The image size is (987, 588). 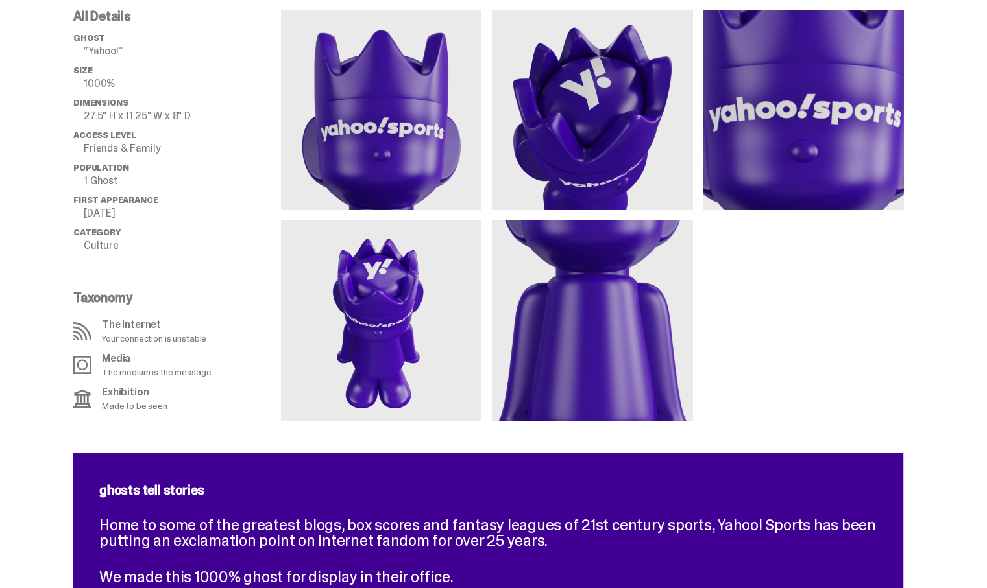 I want to click on p: 1 Ghost, so click(x=182, y=181).